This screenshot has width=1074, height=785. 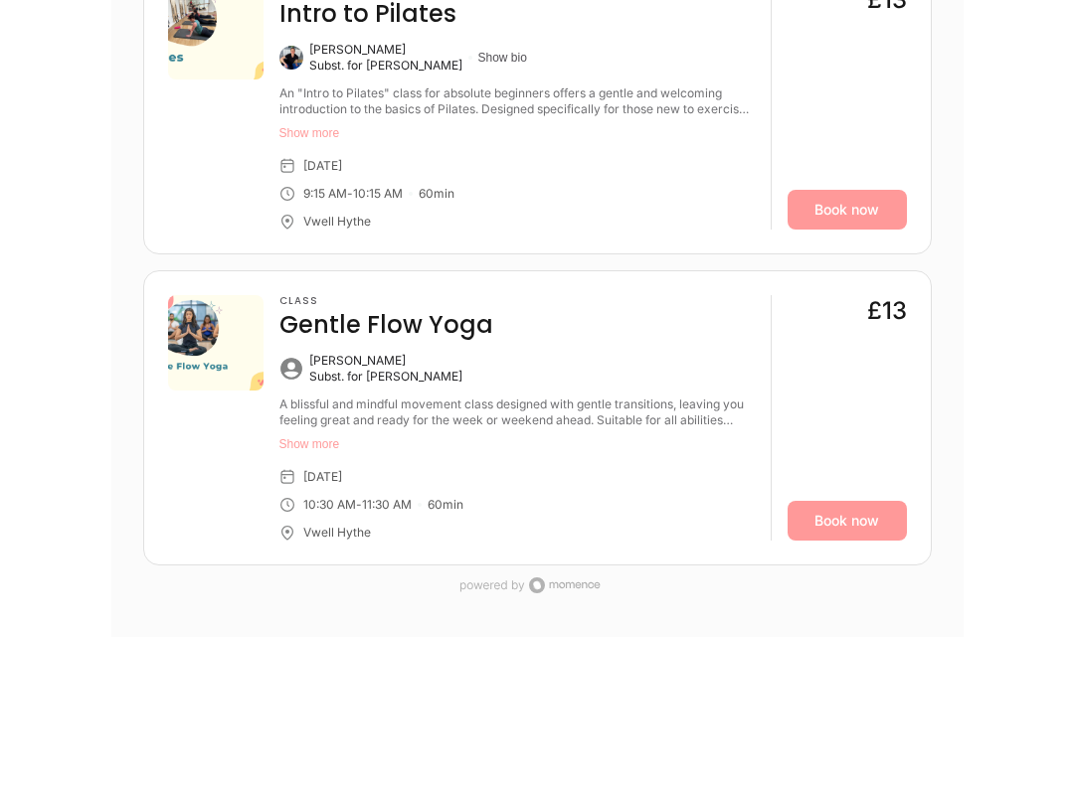 What do you see at coordinates (387, 506) in the screenshot?
I see `div: 11:30 AM` at bounding box center [387, 506].